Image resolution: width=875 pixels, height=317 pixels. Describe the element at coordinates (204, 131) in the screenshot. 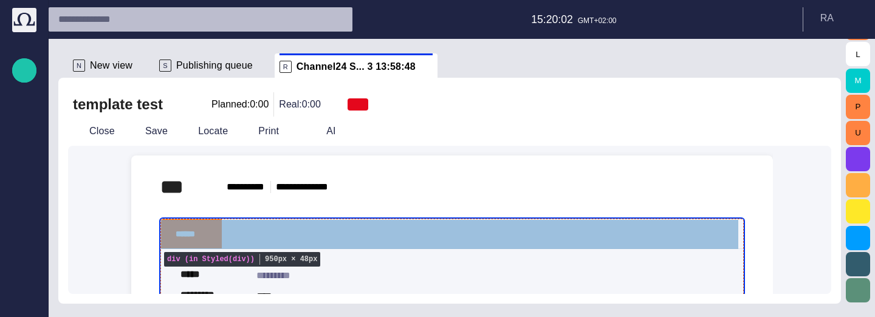

I see `button: Locate` at that location.